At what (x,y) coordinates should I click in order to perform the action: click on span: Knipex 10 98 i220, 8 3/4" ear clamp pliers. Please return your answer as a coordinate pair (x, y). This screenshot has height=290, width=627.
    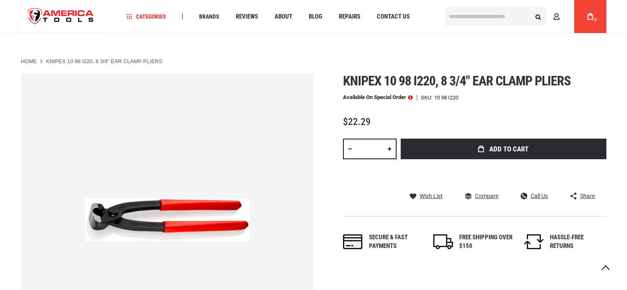
    Looking at the image, I should click on (457, 81).